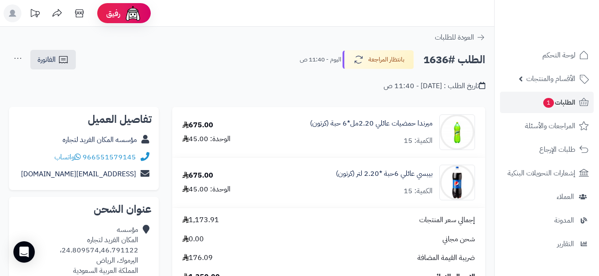 The height and width of the screenshot is (276, 599). What do you see at coordinates (35, 14) in the screenshot?
I see `a: تحديثات المنصة` at bounding box center [35, 14].